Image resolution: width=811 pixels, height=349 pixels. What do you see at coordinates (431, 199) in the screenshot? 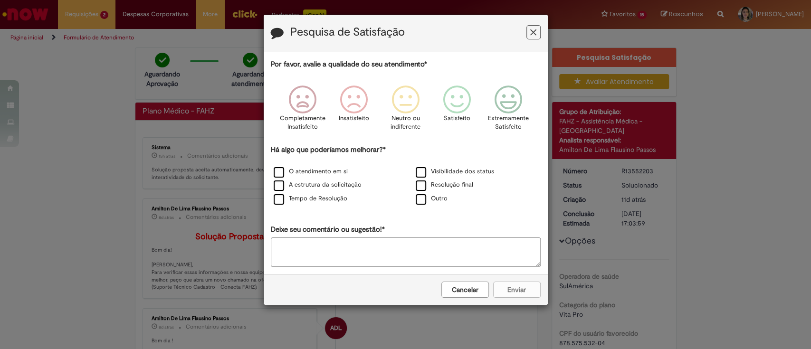
I see `label: Outro` at bounding box center [431, 199].